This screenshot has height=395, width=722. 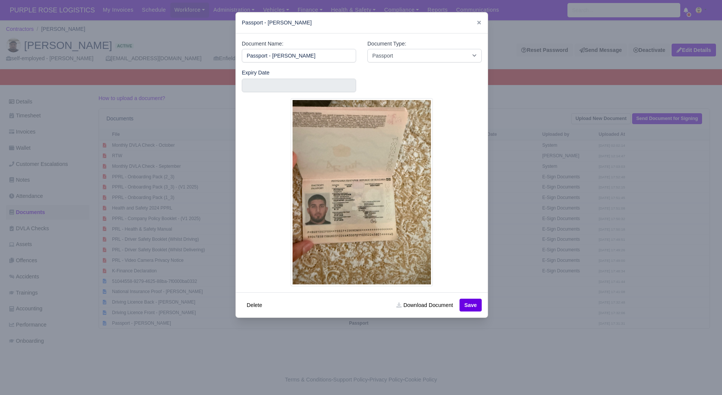 What do you see at coordinates (254, 305) in the screenshot?
I see `button: Delete` at bounding box center [254, 305].